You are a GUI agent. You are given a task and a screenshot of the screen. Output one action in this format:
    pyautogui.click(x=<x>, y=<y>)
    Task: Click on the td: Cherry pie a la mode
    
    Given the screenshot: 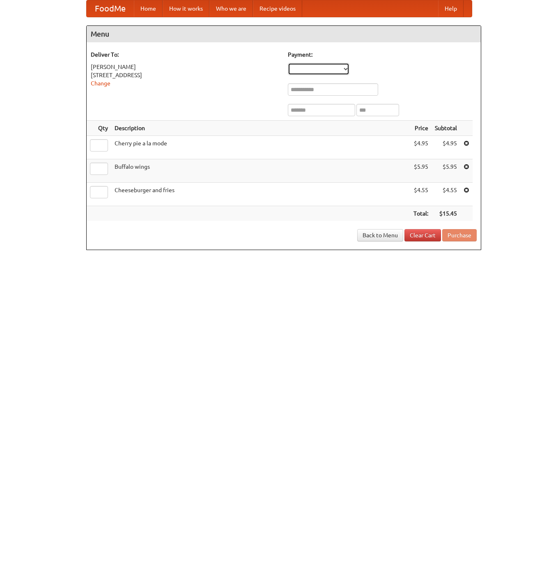 What is the action you would take?
    pyautogui.click(x=261, y=148)
    